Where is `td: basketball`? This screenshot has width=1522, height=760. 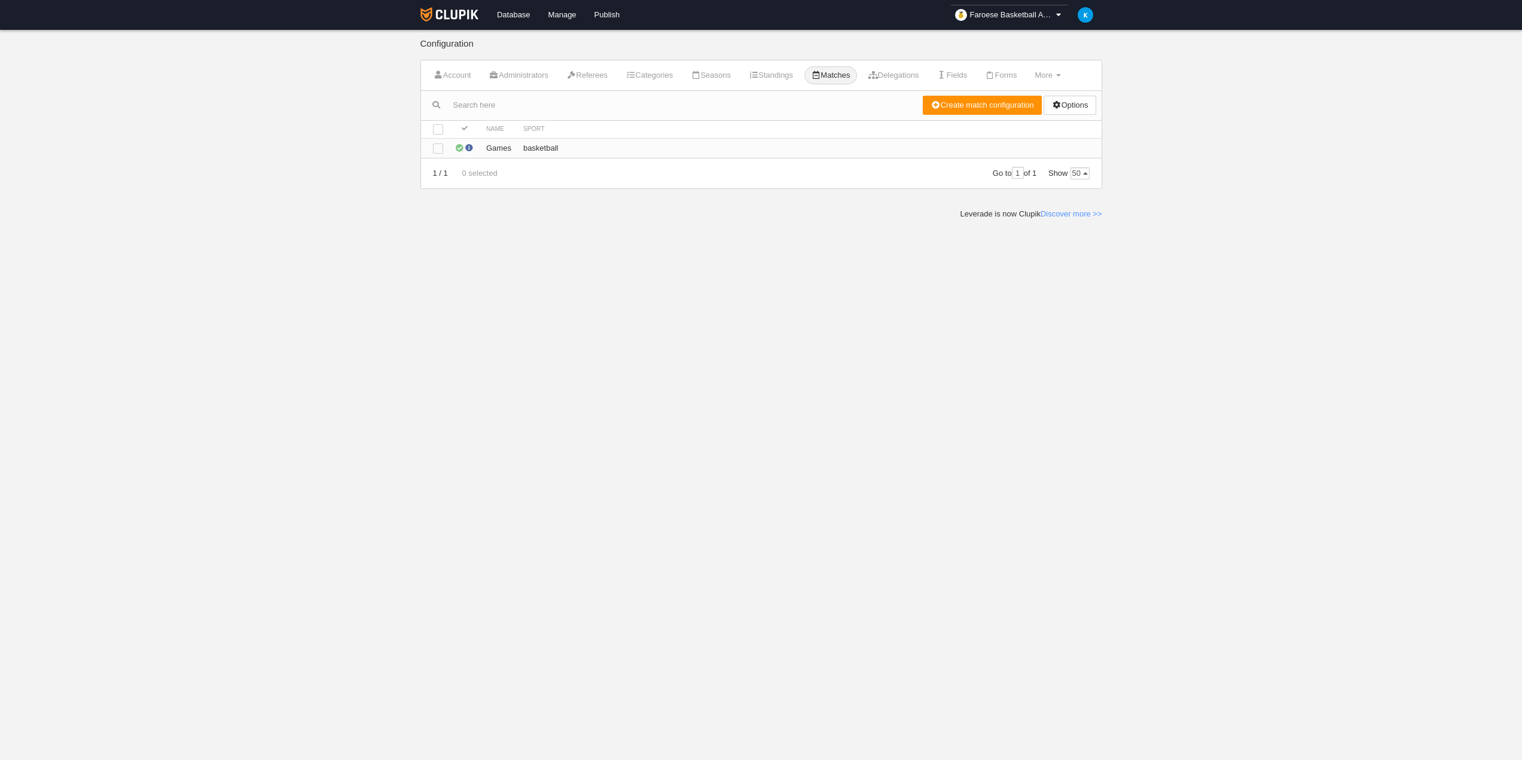
td: basketball is located at coordinates (809, 148).